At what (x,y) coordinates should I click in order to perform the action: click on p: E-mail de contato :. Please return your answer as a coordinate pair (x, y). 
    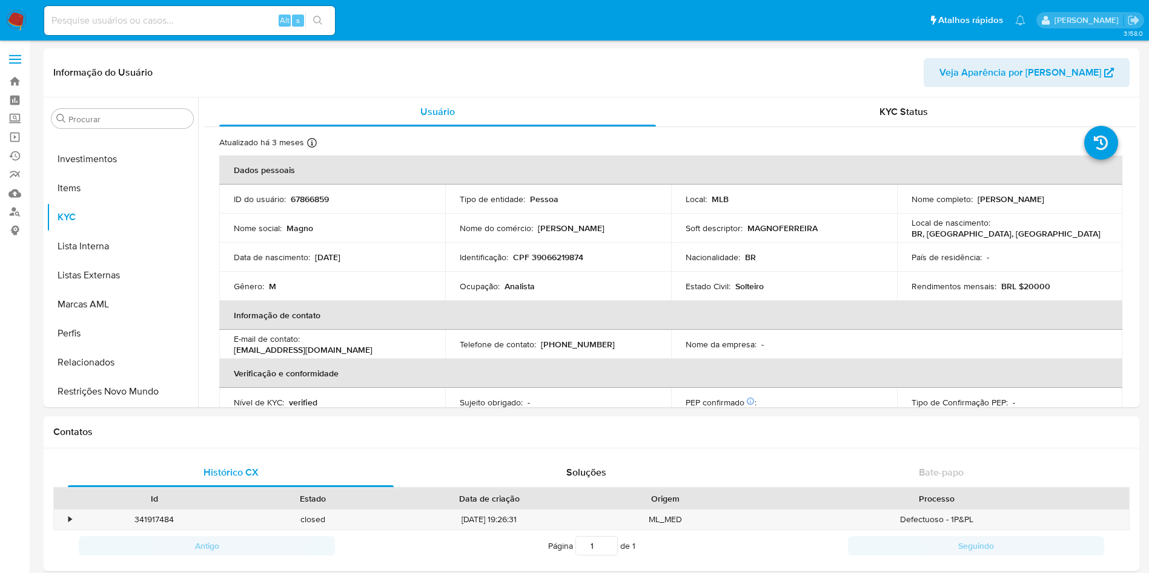
    Looking at the image, I should click on (266, 339).